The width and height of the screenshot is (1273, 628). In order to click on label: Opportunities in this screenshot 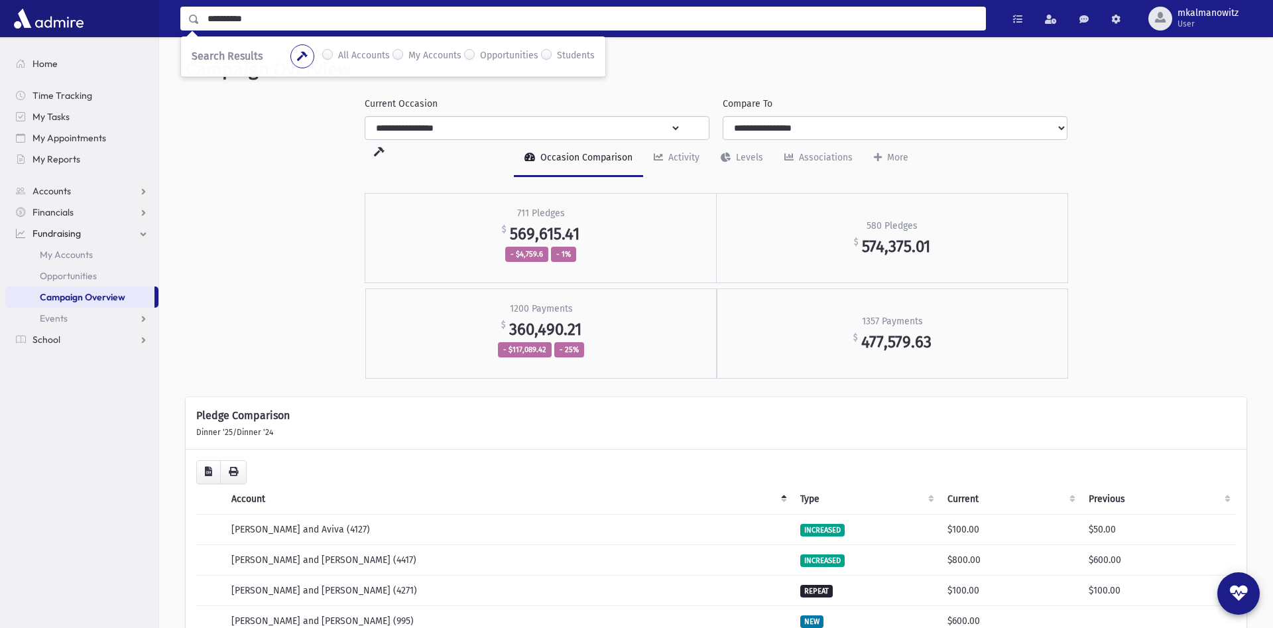, I will do `click(509, 56)`.